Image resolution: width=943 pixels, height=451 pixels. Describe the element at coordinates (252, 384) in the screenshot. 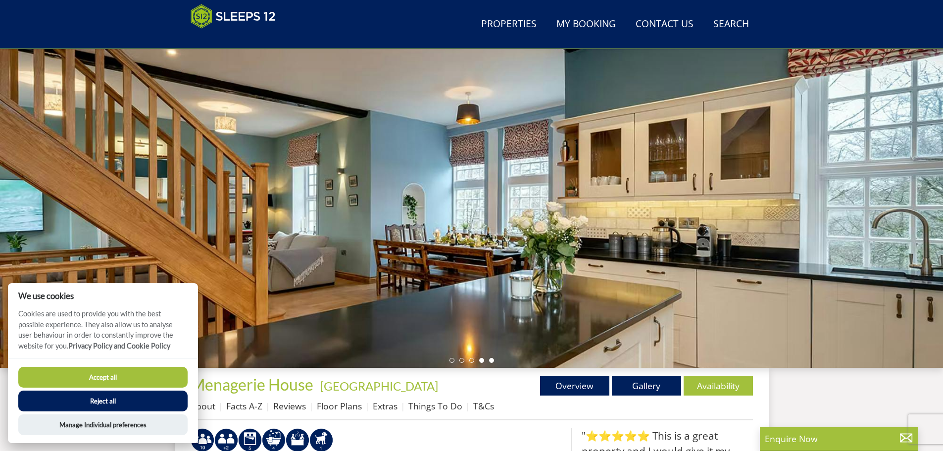

I see `span: Menagerie House` at that location.